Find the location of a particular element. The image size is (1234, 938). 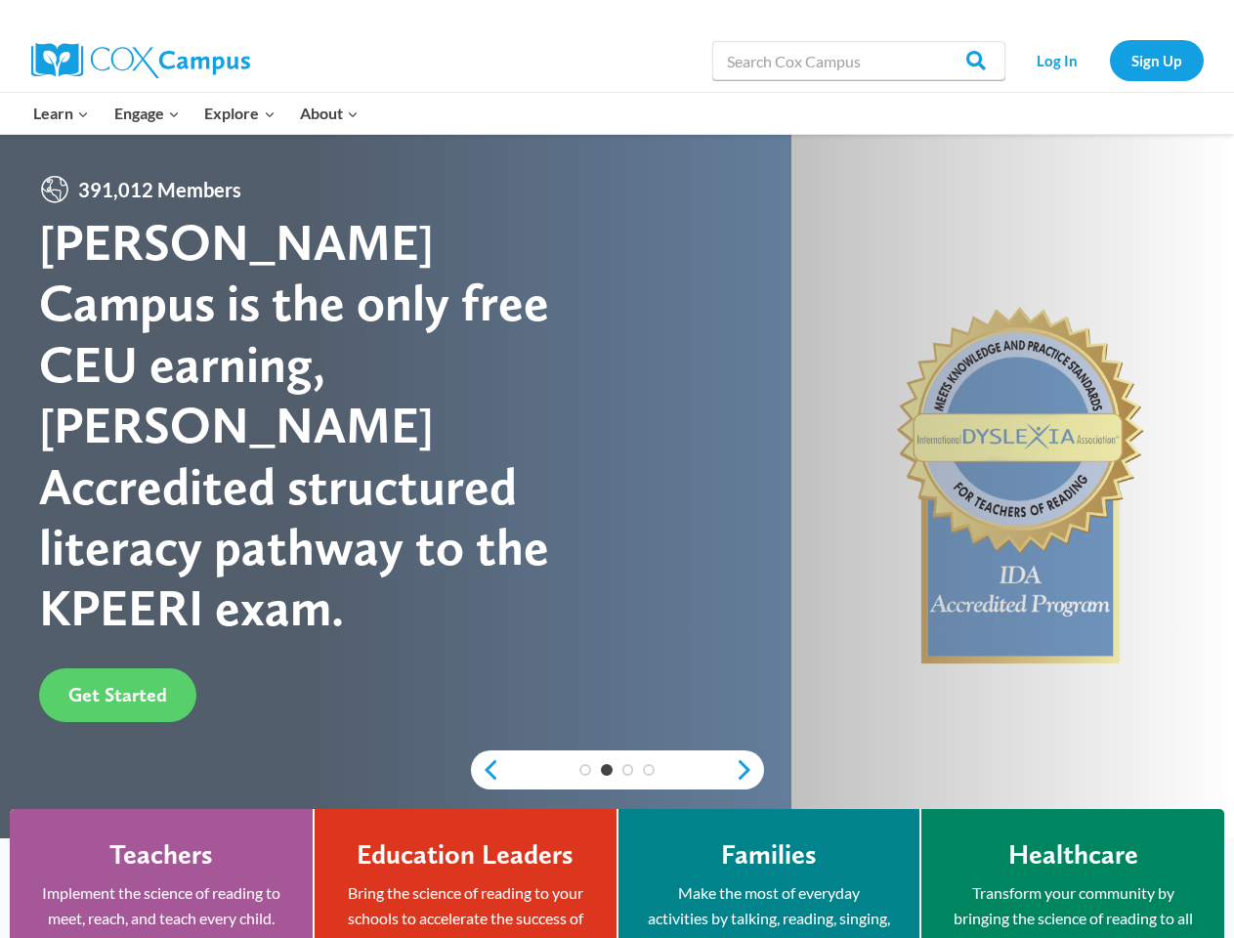

a: Get Started is located at coordinates (117, 695).